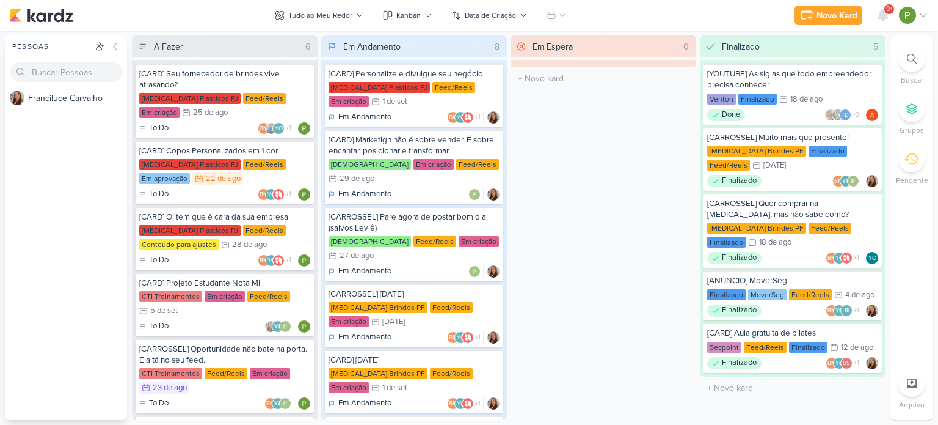 The height and width of the screenshot is (425, 938). I want to click on div: MoverSeg, so click(767, 294).